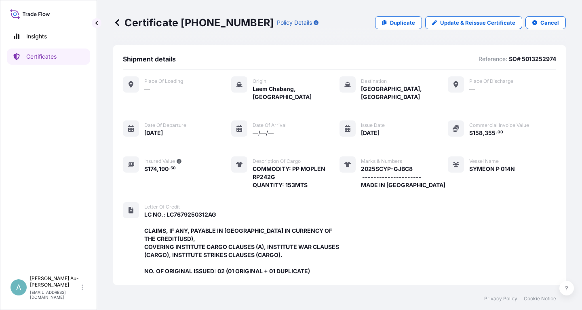 The height and width of the screenshot is (310, 582). What do you see at coordinates (165, 125) in the screenshot?
I see `span: Date of departure` at bounding box center [165, 125].